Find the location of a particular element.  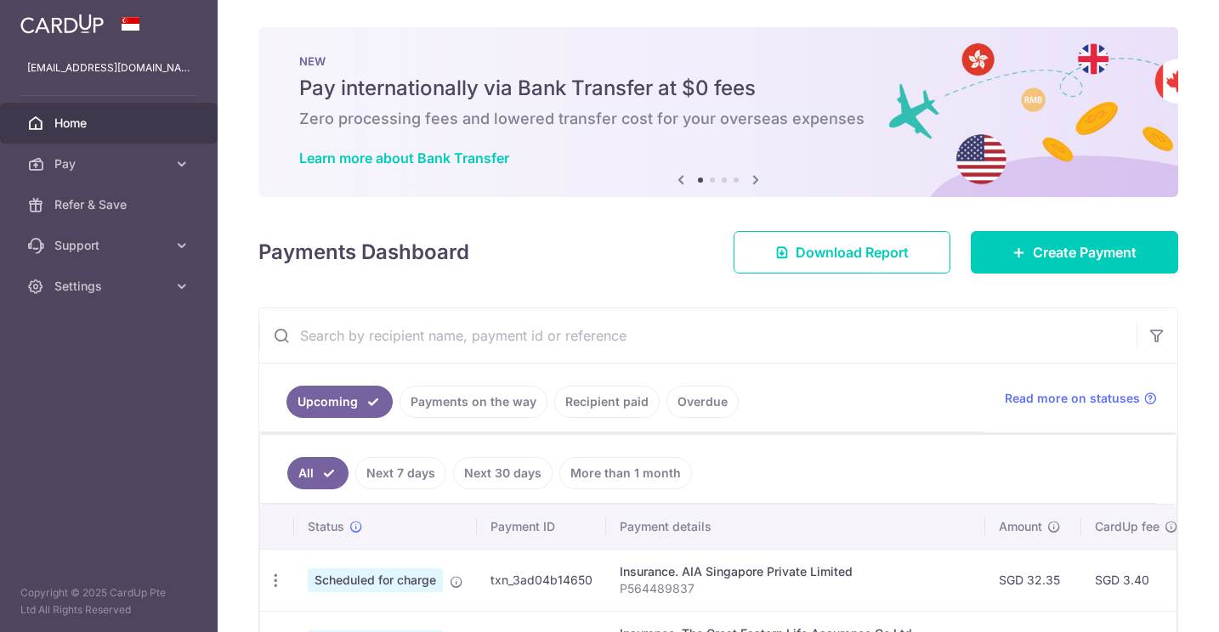

a: Recipient paid is located at coordinates (607, 402).